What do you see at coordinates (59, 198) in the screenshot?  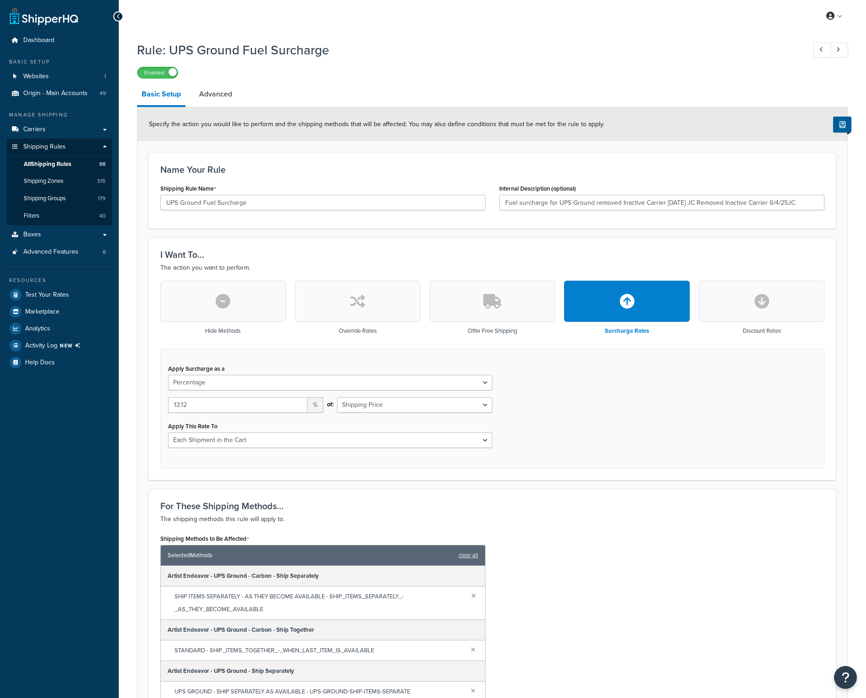 I see `li: Shipping Groups` at bounding box center [59, 198].